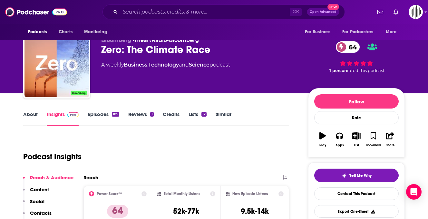 This screenshot has width=428, height=219. What do you see at coordinates (36, 192) in the screenshot?
I see `button: Content` at bounding box center [36, 192].